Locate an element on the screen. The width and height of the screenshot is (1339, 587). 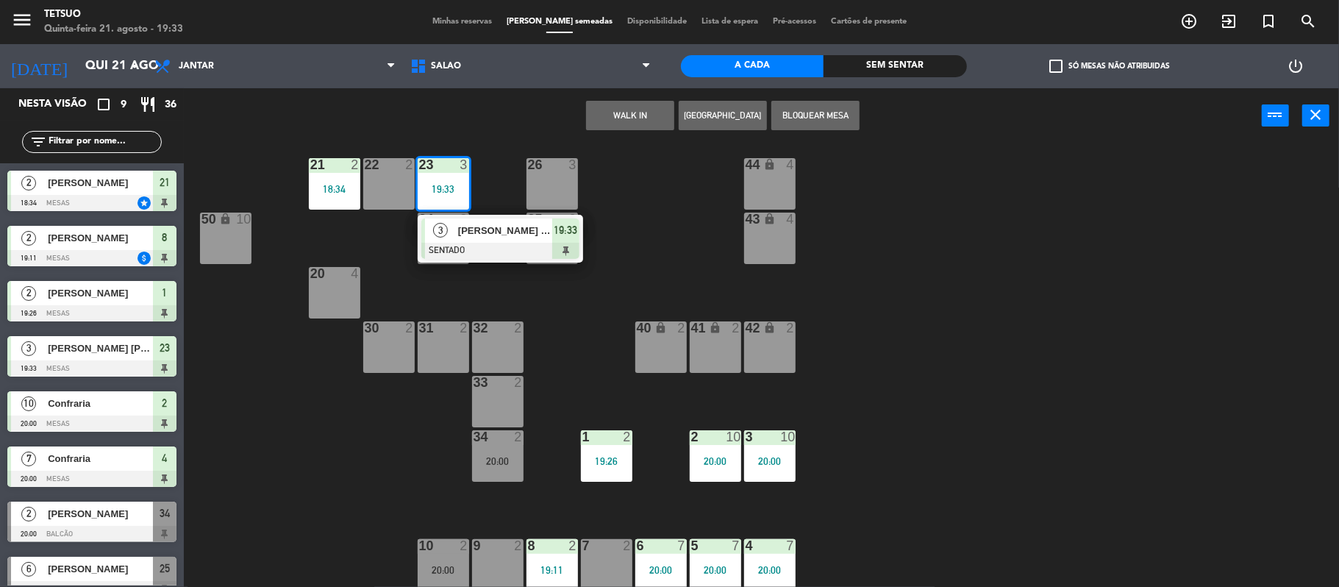
div: 5 is located at coordinates (691, 546).